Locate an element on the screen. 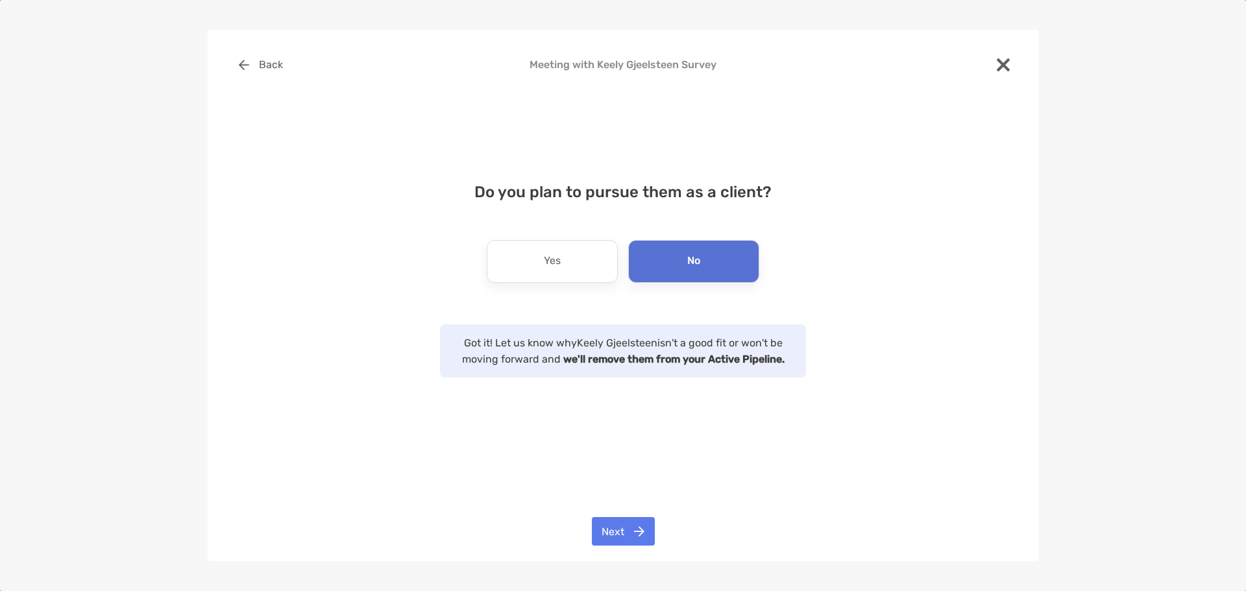 The image size is (1246, 591). button: Back is located at coordinates (260, 65).